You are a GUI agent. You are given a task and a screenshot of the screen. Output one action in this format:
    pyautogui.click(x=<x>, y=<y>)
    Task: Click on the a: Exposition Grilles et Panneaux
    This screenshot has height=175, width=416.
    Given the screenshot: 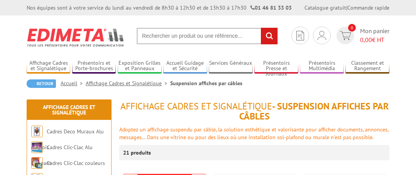 What is the action you would take?
    pyautogui.click(x=139, y=66)
    